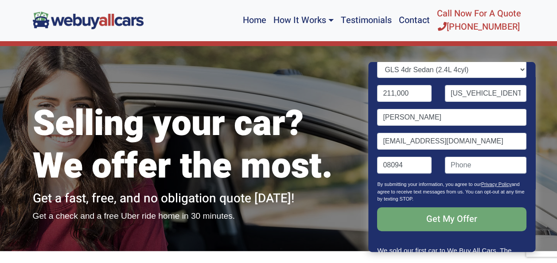 Image resolution: width=557 pixels, height=263 pixels. What do you see at coordinates (405, 94) in the screenshot?
I see `input: Mileage` at bounding box center [405, 94].